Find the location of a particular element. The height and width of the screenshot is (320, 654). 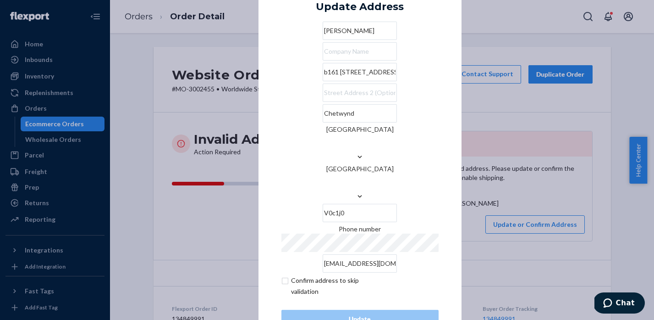

span: Phone number is located at coordinates (360, 228).